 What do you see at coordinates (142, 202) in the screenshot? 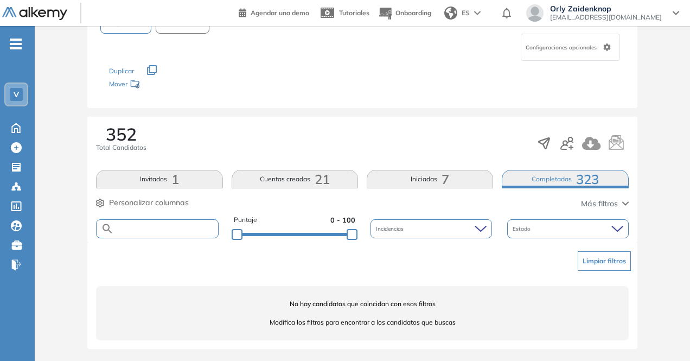
I see `button: Personalizar columnas` at bounding box center [142, 202].